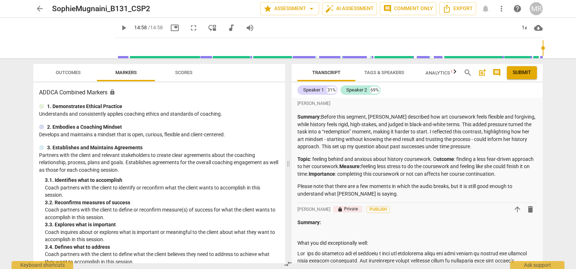 The height and width of the screenshot is (269, 576). I want to click on button: Search, so click(468, 73).